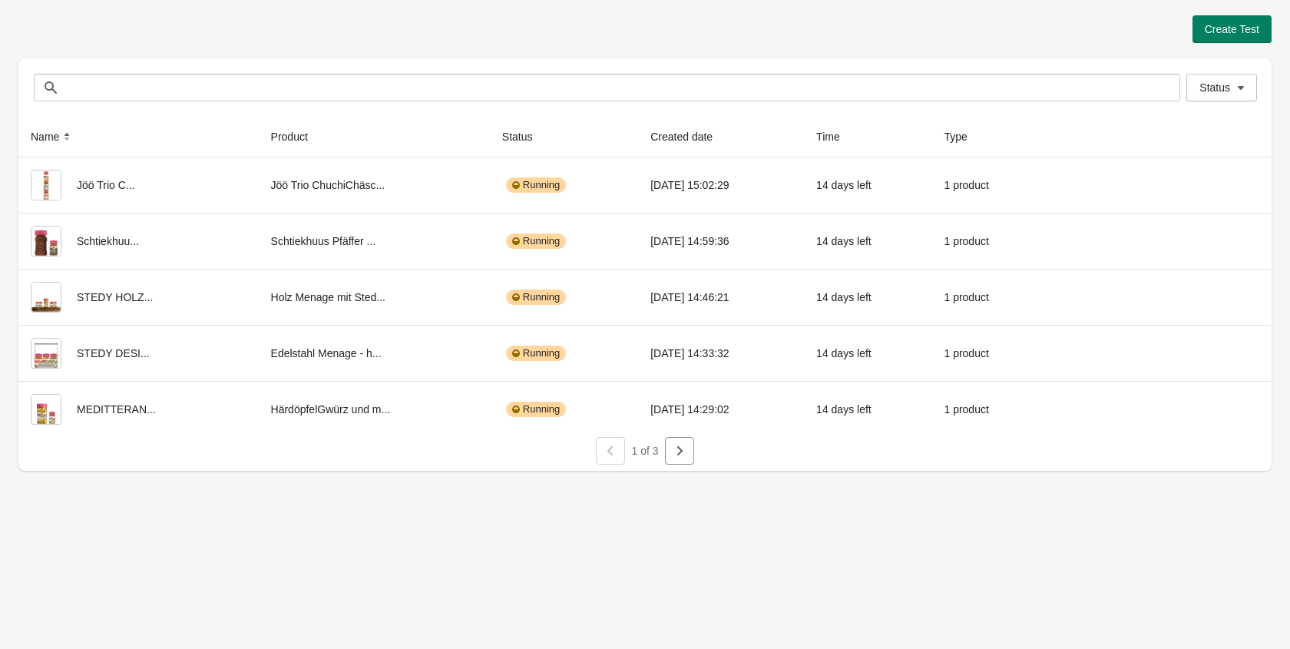 The width and height of the screenshot is (1290, 649). What do you see at coordinates (138, 185) in the screenshot?
I see `div: Jöö Trio C...` at bounding box center [138, 185].